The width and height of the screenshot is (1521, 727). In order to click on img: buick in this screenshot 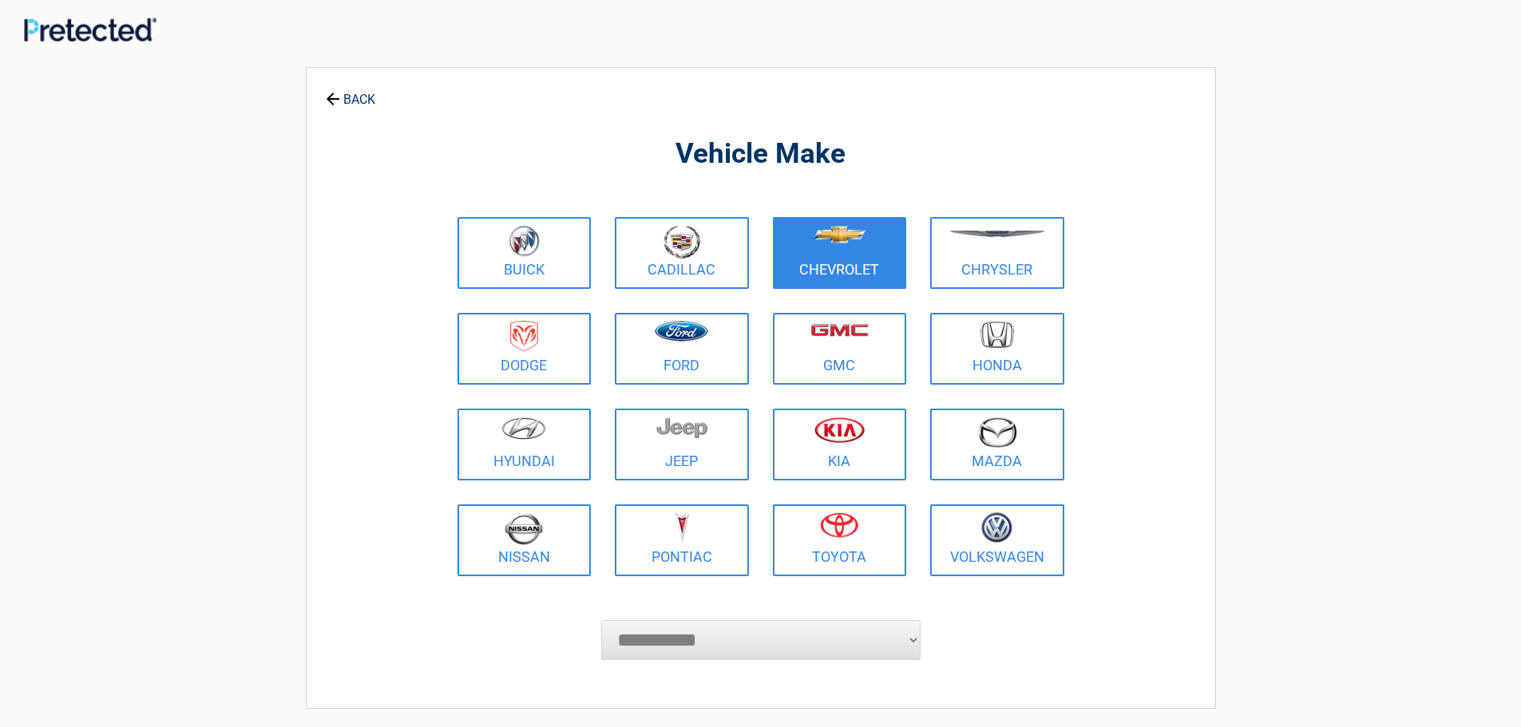, I will do `click(524, 241)`.